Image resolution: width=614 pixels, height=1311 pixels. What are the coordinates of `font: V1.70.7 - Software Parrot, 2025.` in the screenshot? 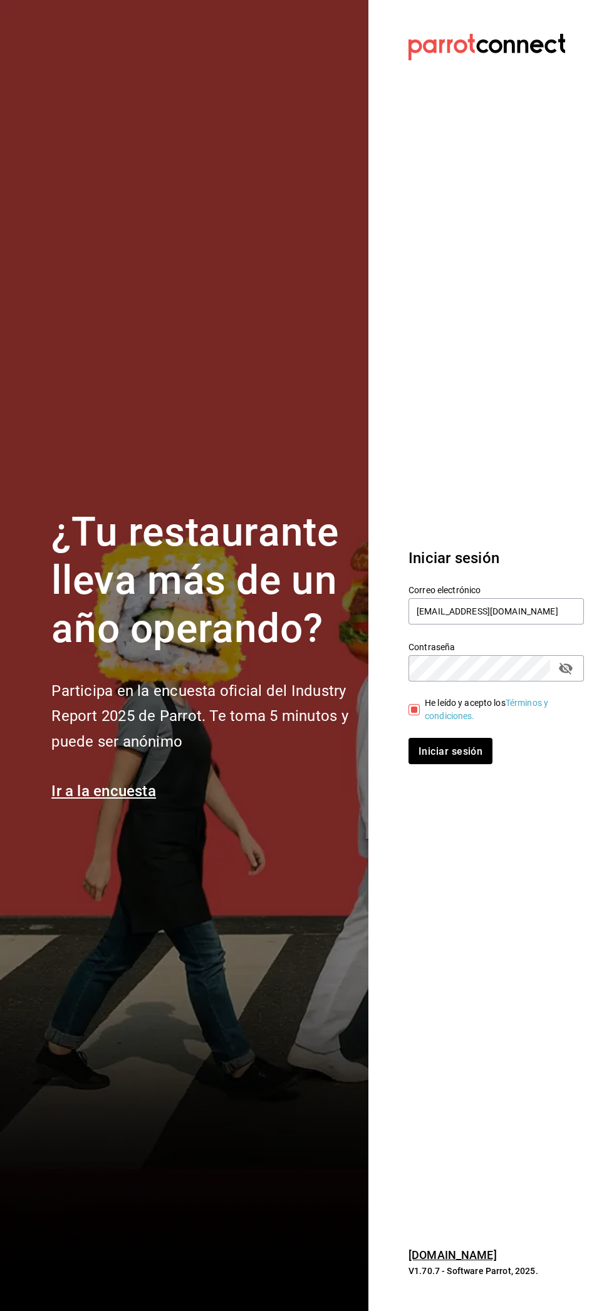 It's located at (473, 1271).